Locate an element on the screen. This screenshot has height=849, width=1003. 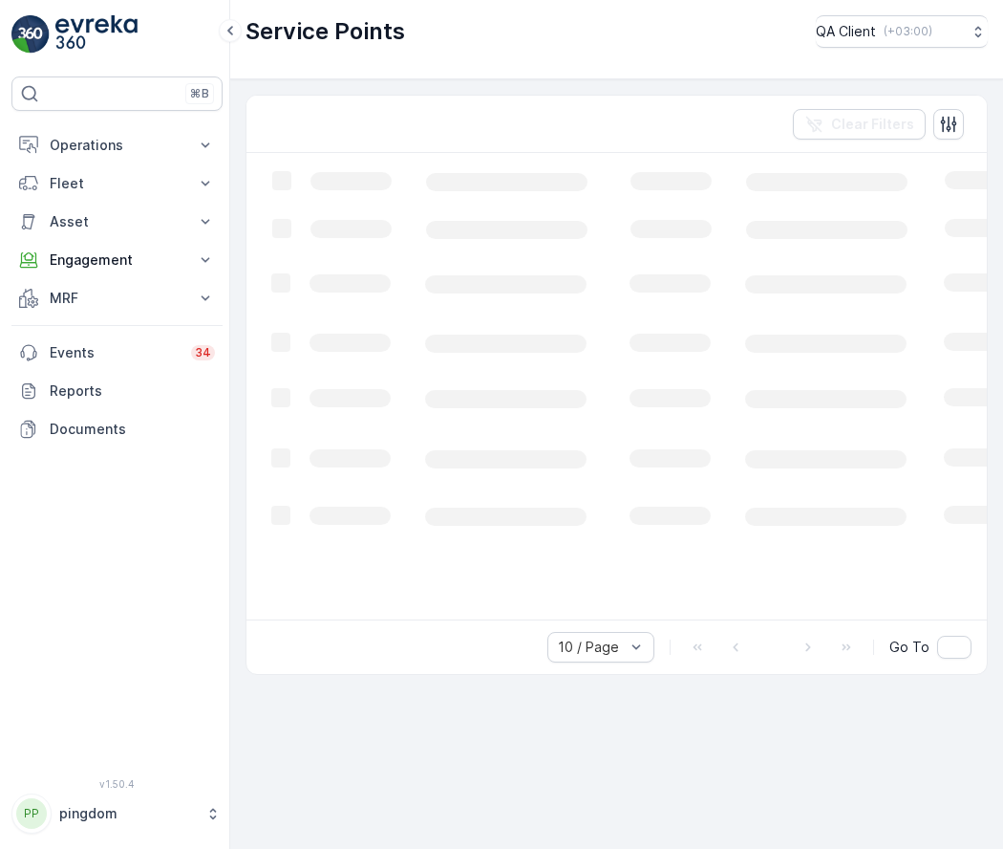
p: 34 is located at coordinates (203, 353).